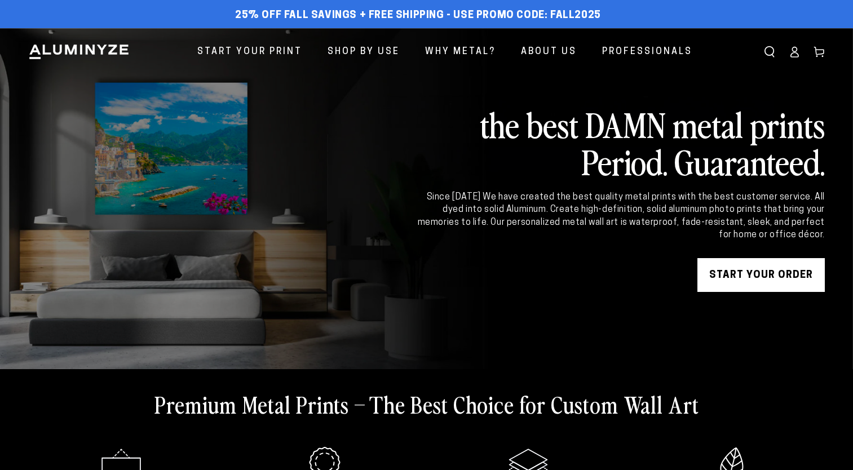 This screenshot has height=470, width=853. Describe the element at coordinates (364, 52) in the screenshot. I see `a: Shop By Use` at that location.